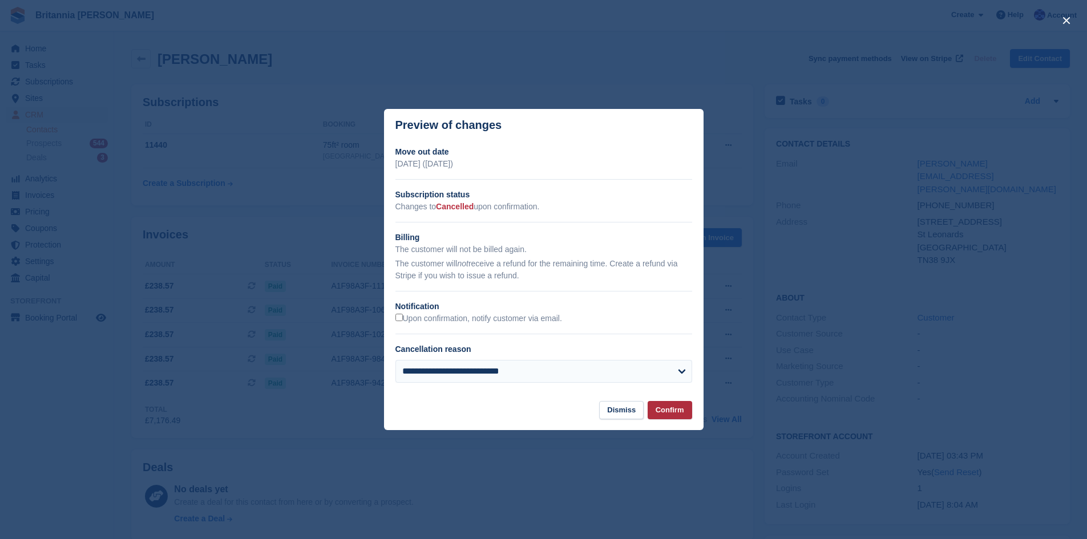 Image resolution: width=1087 pixels, height=539 pixels. Describe the element at coordinates (462, 264) in the screenshot. I see `em: not` at that location.